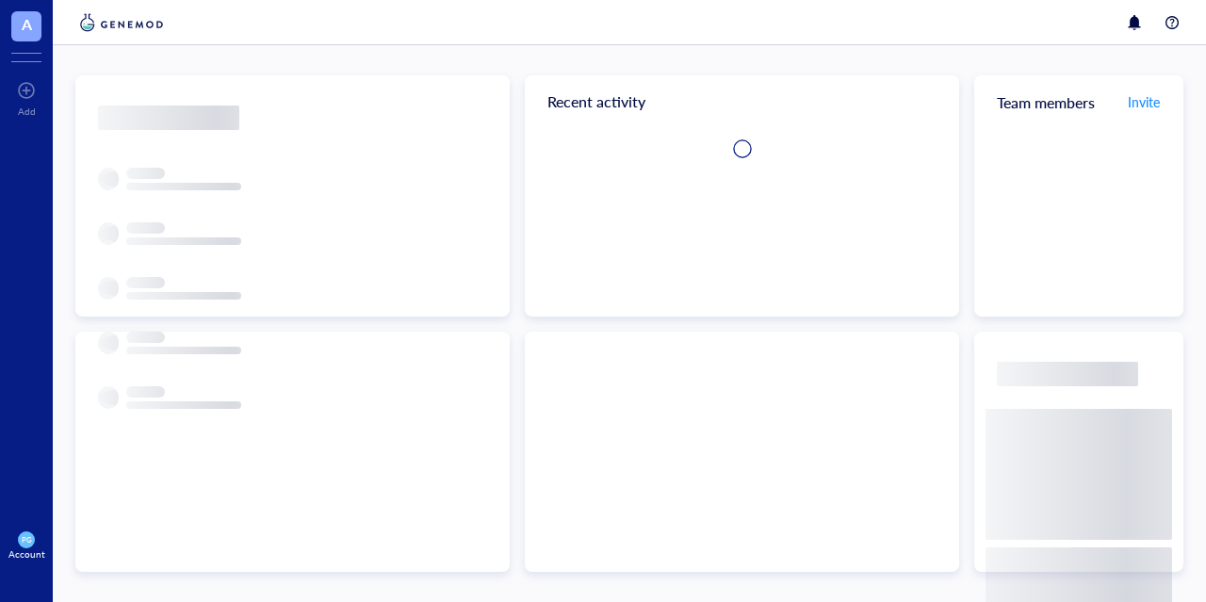 The image size is (1206, 602). Describe the element at coordinates (26, 24) in the screenshot. I see `span: A` at that location.